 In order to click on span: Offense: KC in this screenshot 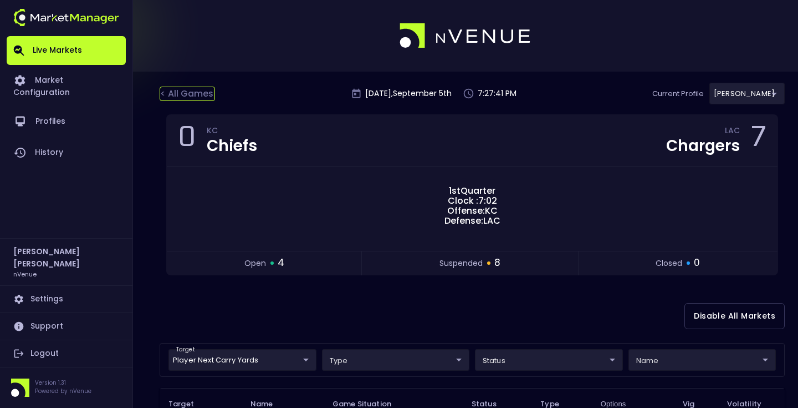, I will do `click(472, 211)`.